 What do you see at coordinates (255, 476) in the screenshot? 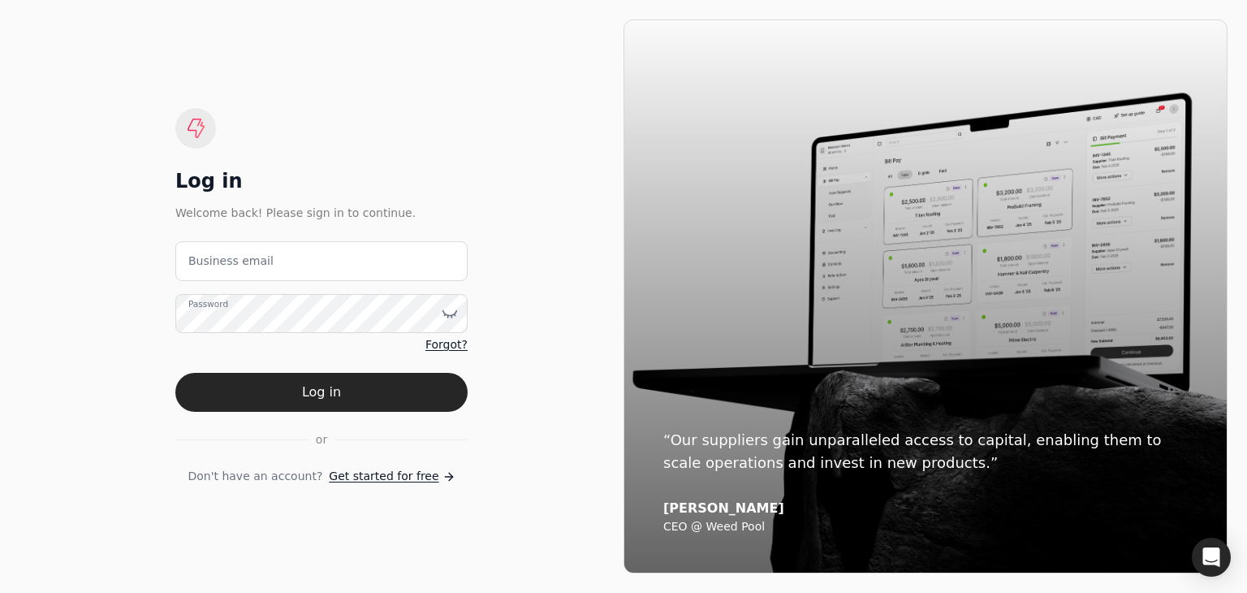
I see `span: Don't have an account?` at bounding box center [255, 476].